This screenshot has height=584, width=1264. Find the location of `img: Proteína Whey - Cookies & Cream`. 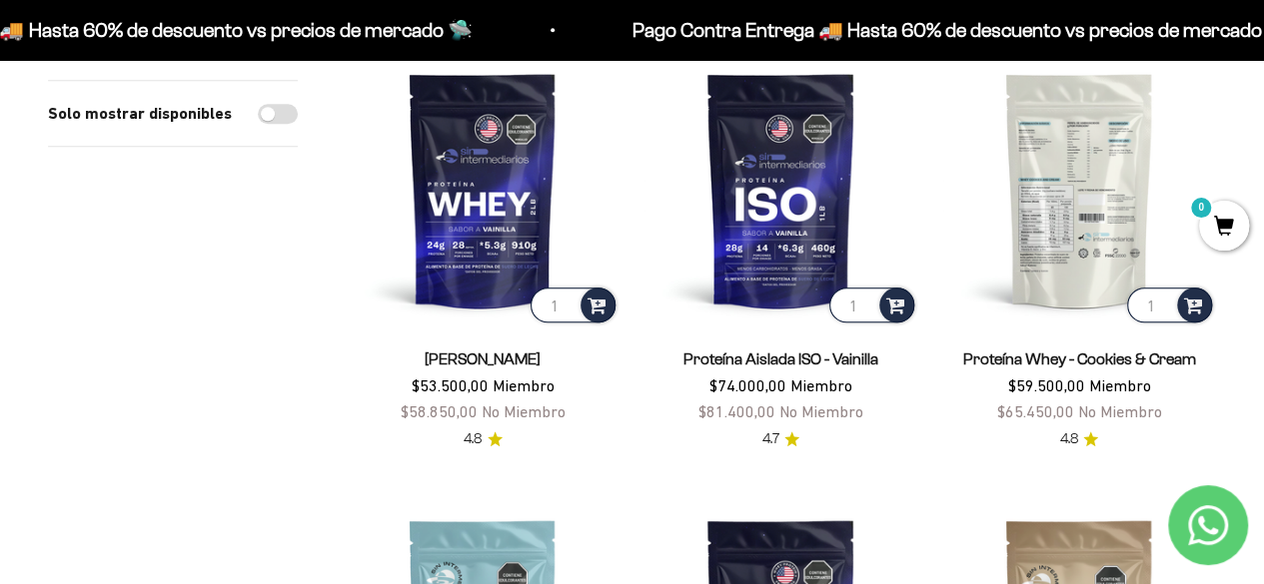

img: Proteína Whey - Cookies & Cream is located at coordinates (1079, 190).